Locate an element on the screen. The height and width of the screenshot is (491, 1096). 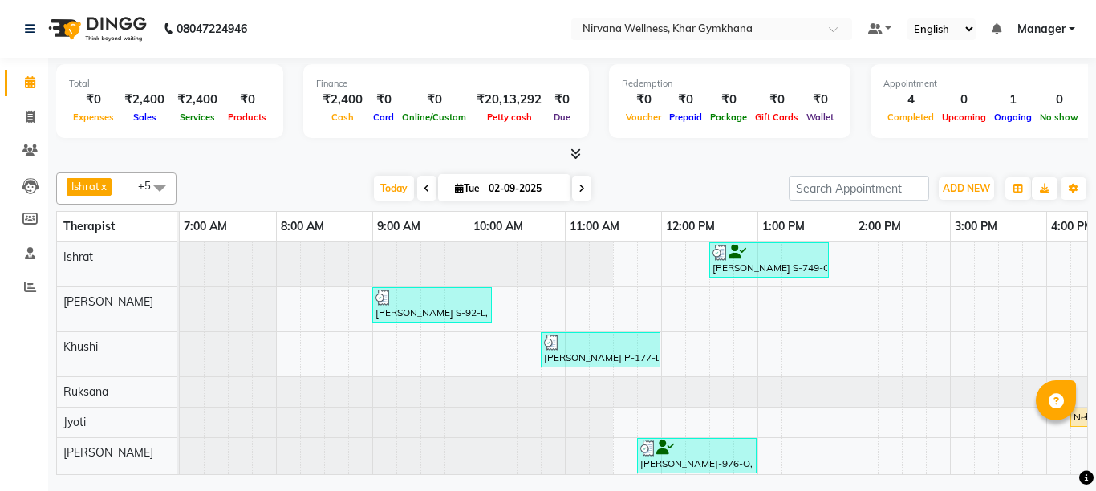
span: Completed is located at coordinates (911, 117).